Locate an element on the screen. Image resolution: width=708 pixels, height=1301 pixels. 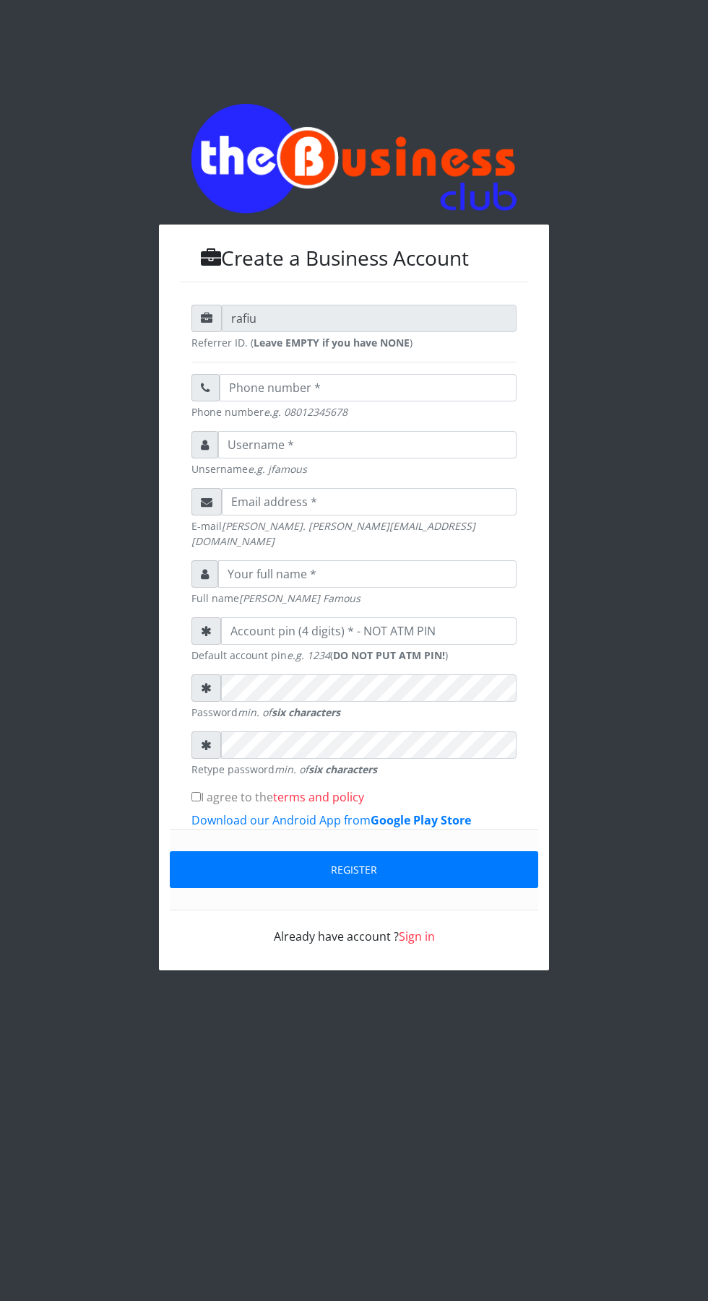
input: Email address * is located at coordinates (369, 502).